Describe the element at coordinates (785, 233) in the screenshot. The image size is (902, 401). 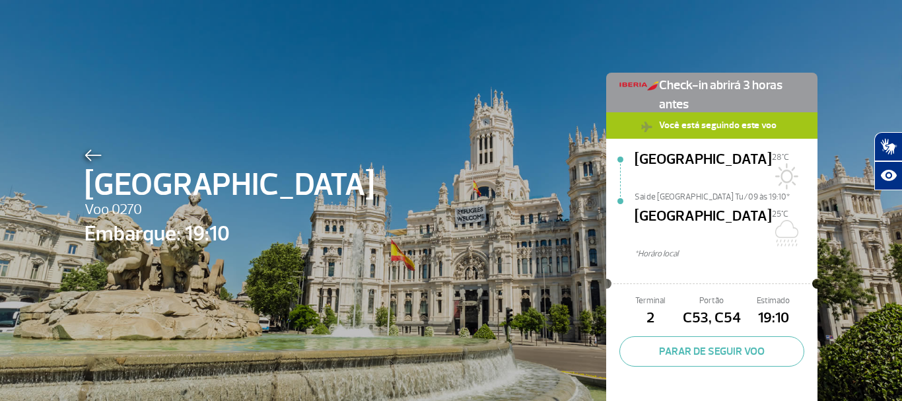
I see `img: Chuvoso` at that location.